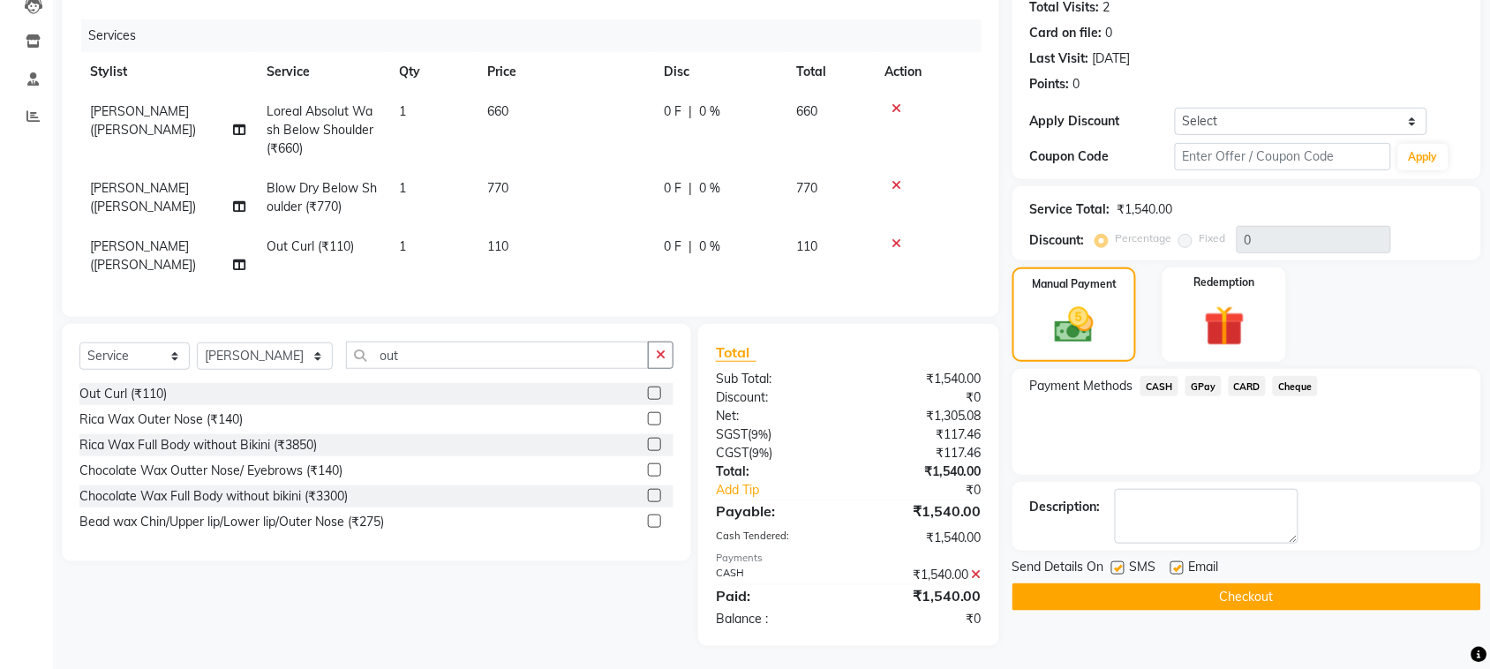  What do you see at coordinates (719, 71) in the screenshot?
I see `th: Disc` at bounding box center [719, 71].